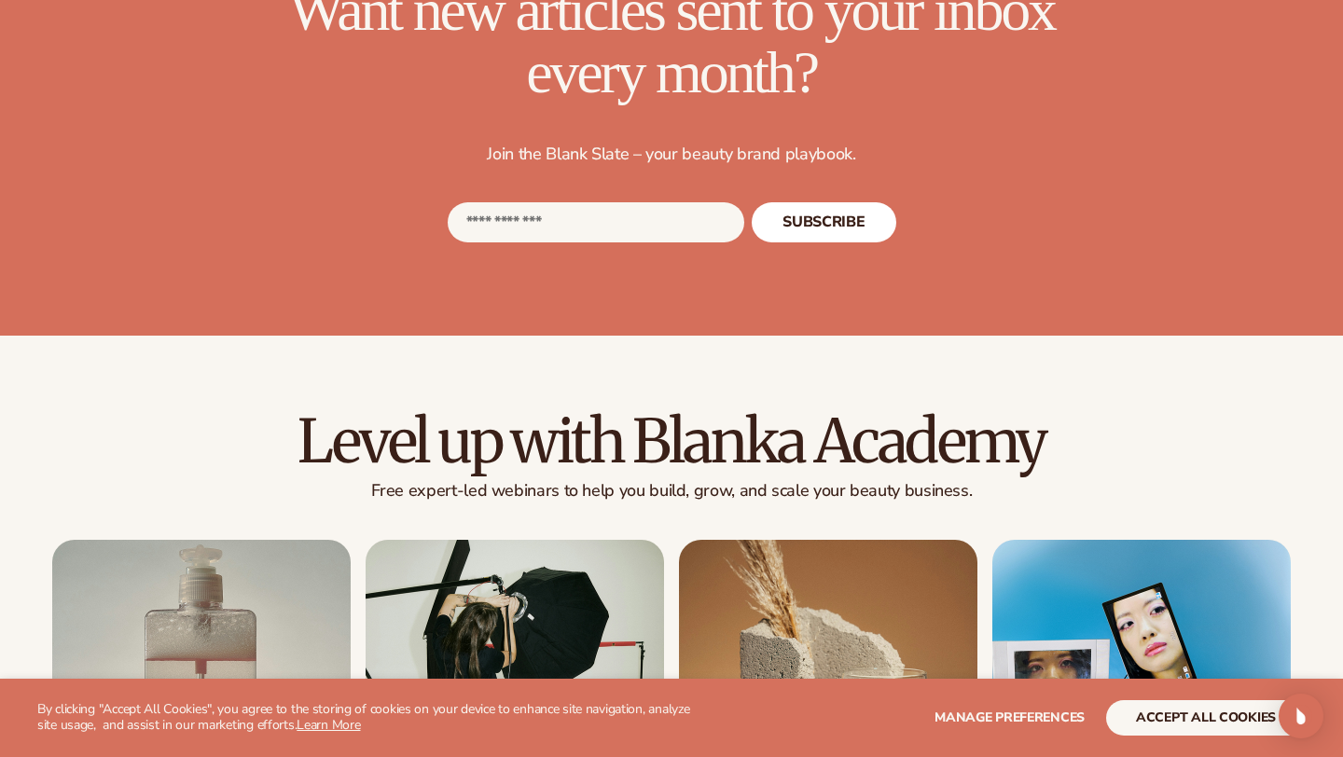 This screenshot has width=1343, height=757. What do you see at coordinates (823, 222) in the screenshot?
I see `span: SUBSCRIBE` at bounding box center [823, 222].